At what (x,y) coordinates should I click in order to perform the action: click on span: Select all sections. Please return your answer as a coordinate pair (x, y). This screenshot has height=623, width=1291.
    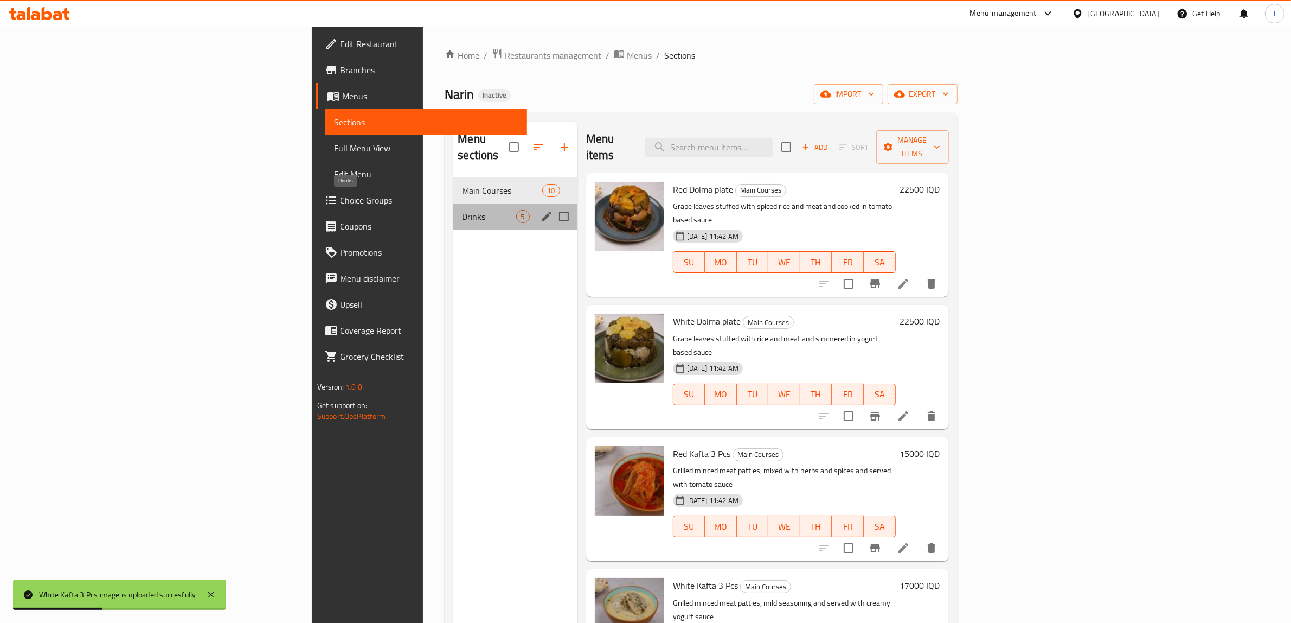
    Looking at the image, I should click on (514, 147).